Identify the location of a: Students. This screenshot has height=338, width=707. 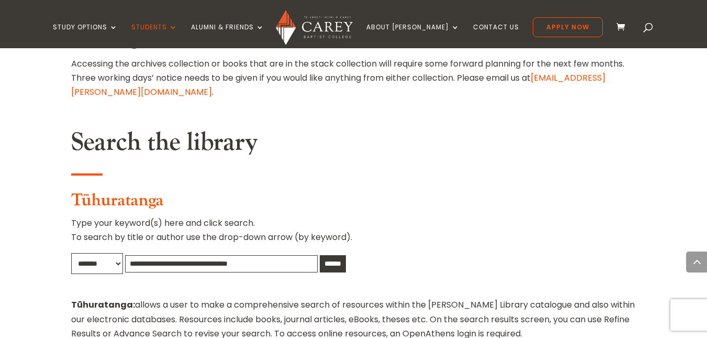
(154, 36).